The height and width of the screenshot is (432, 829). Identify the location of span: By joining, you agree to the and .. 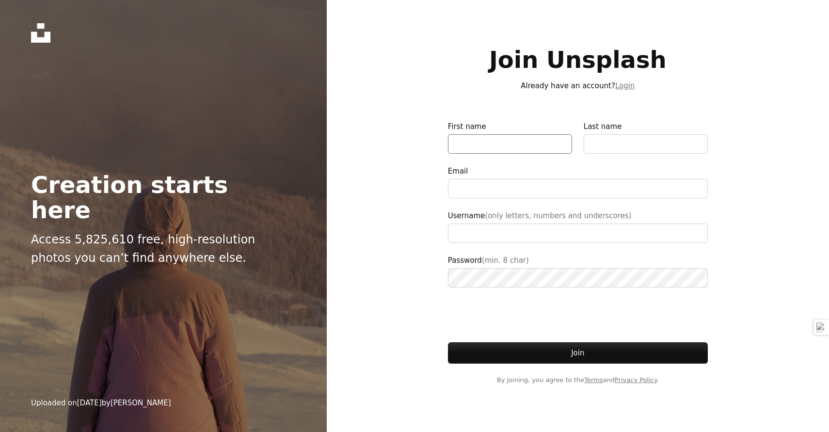
(578, 380).